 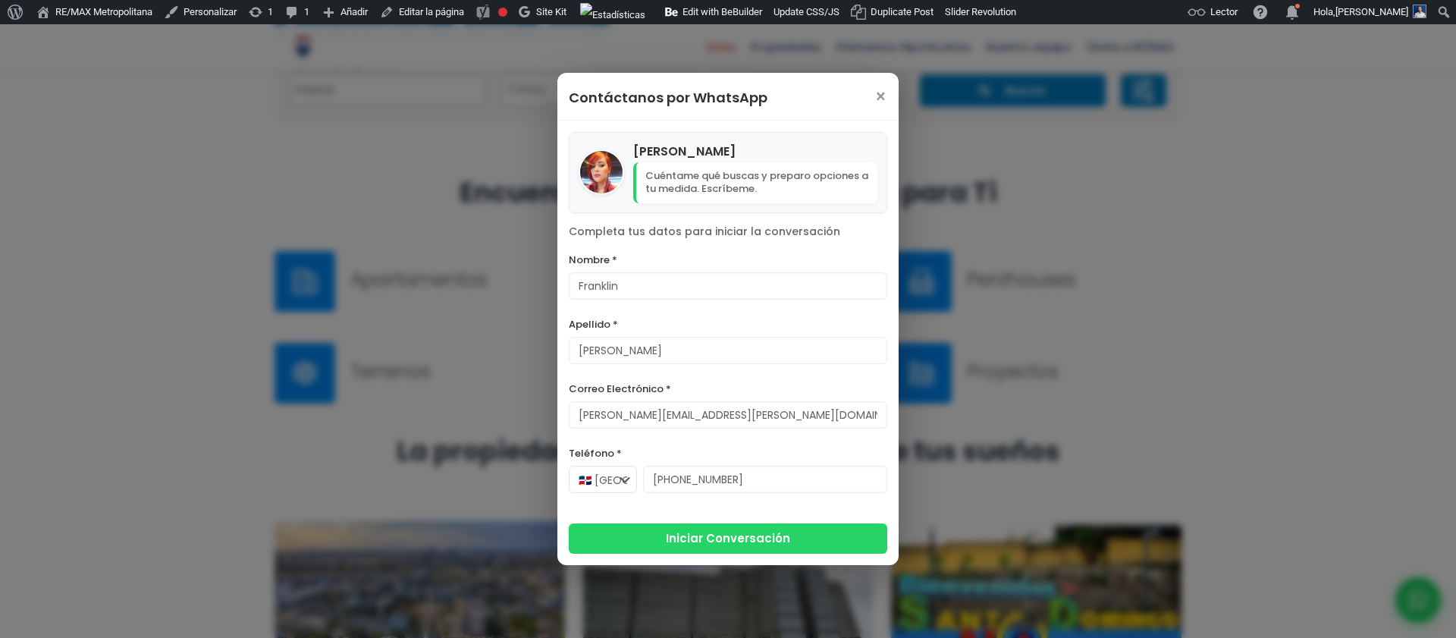 What do you see at coordinates (728, 539) in the screenshot?
I see `button: Iniciar Conversación` at bounding box center [728, 539].